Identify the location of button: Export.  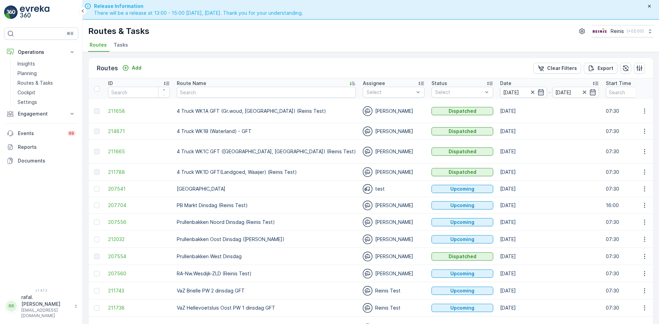
(601, 68).